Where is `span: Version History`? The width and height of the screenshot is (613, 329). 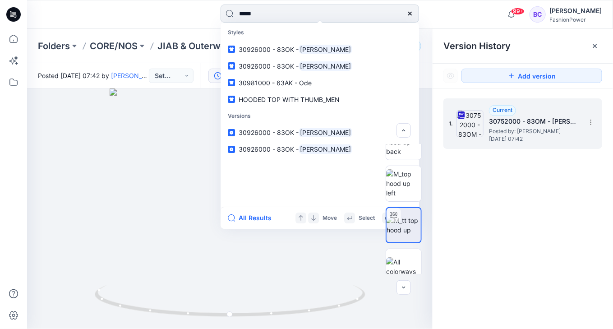 span: Version History is located at coordinates (477, 46).